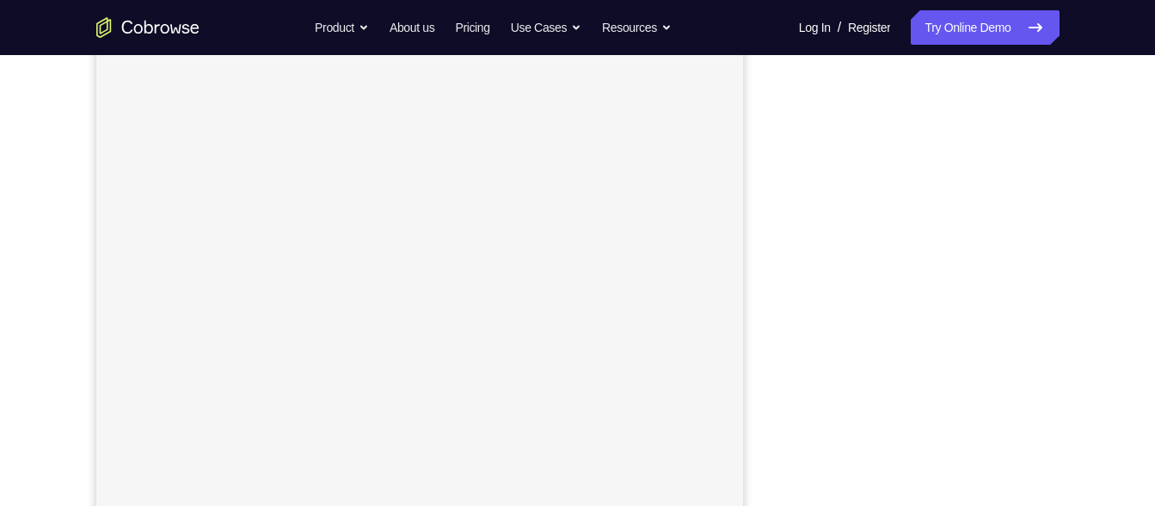  What do you see at coordinates (412, 28) in the screenshot?
I see `a: About us` at bounding box center [412, 28].